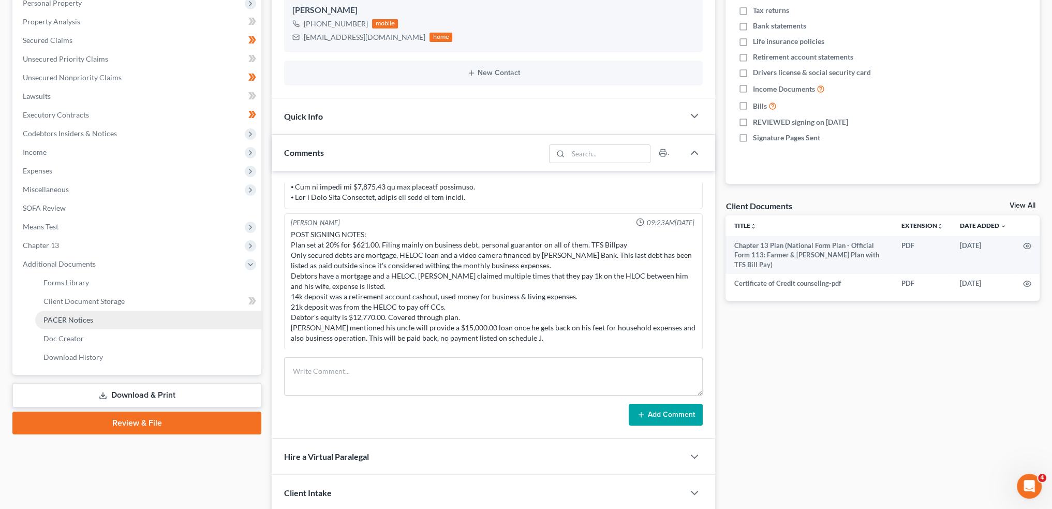 The width and height of the screenshot is (1052, 509). Describe the element at coordinates (138, 22) in the screenshot. I see `a: Property Analysis` at that location.